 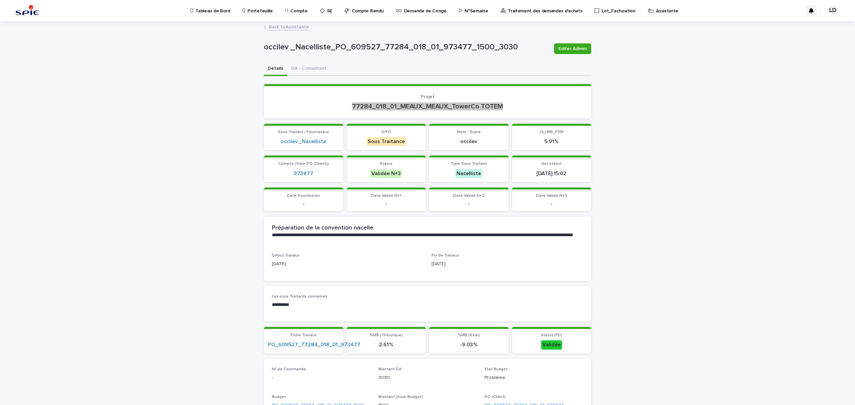 What do you see at coordinates (572, 49) in the screenshot?
I see `span: Editer Admini` at bounding box center [572, 49].